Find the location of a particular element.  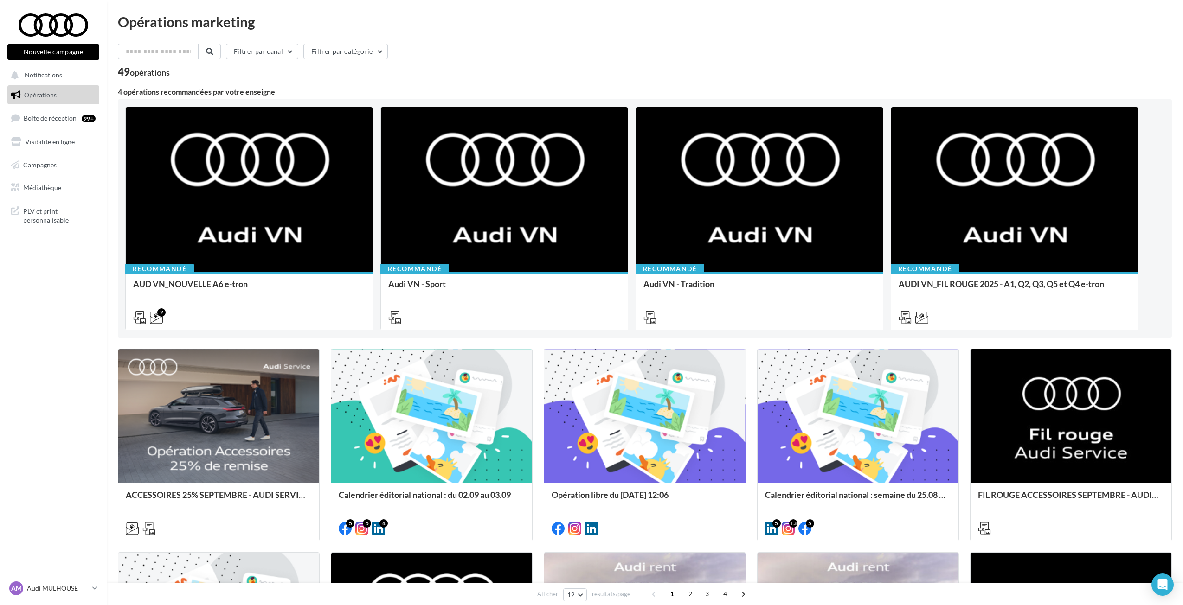

div: Calendrier éditorial national : du 02.09 au 03.09 is located at coordinates (431, 499).